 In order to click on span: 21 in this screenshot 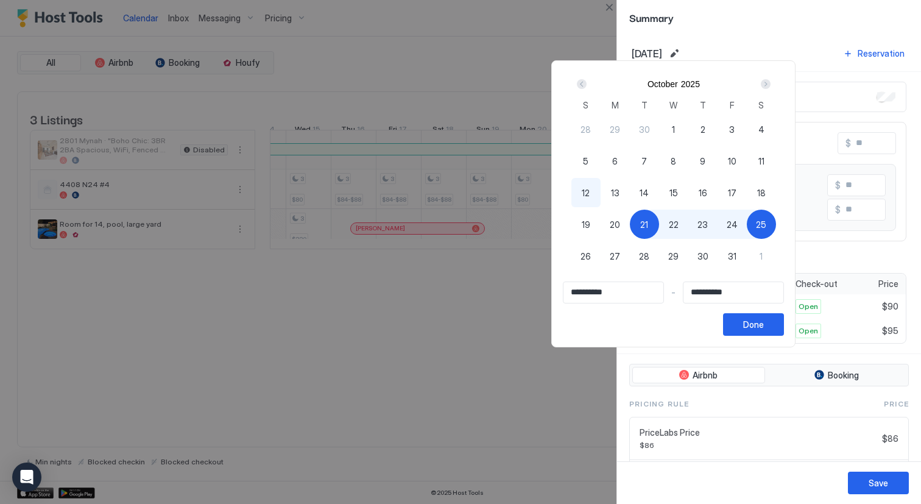, I will do `click(644, 224)`.